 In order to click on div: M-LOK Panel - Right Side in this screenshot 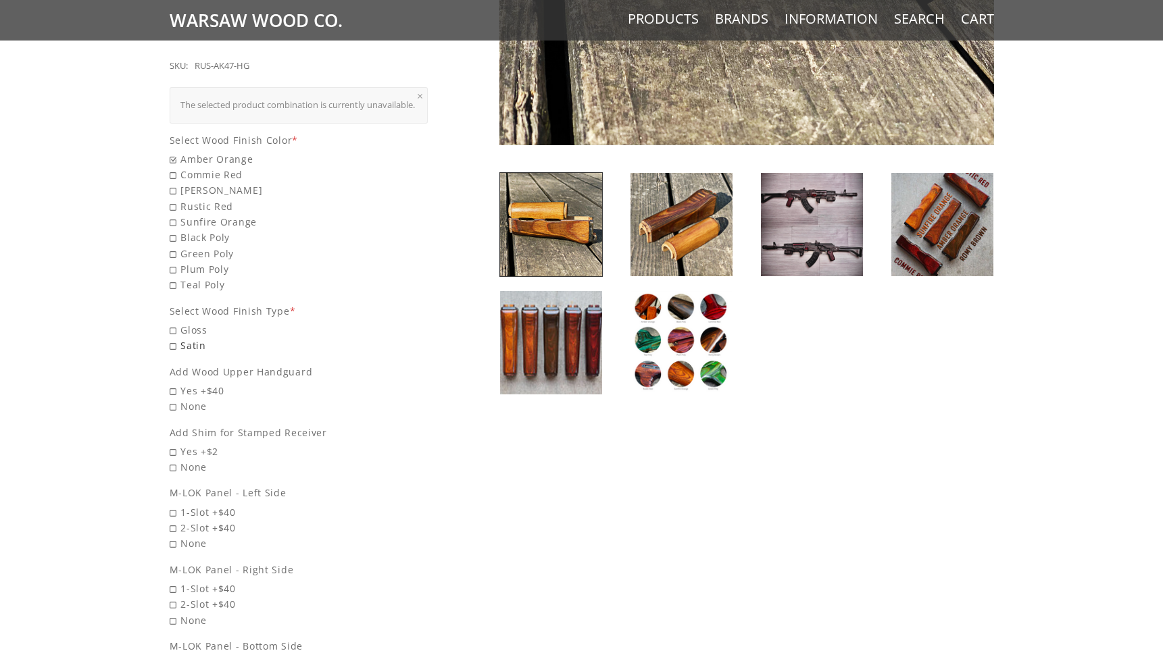, I will do `click(299, 569)`.